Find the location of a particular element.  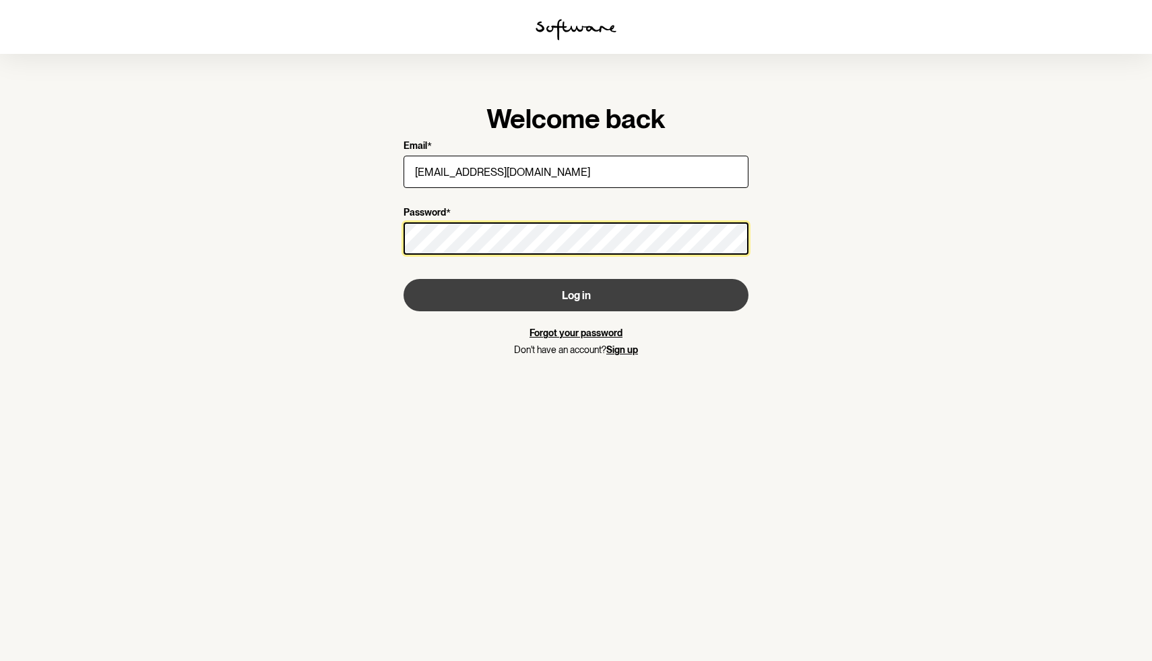

a: Forgot your password is located at coordinates (576, 333).